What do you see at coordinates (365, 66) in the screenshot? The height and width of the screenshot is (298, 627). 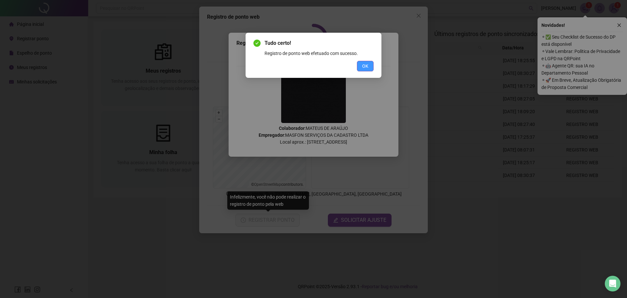 I see `button: OK` at bounding box center [365, 66].